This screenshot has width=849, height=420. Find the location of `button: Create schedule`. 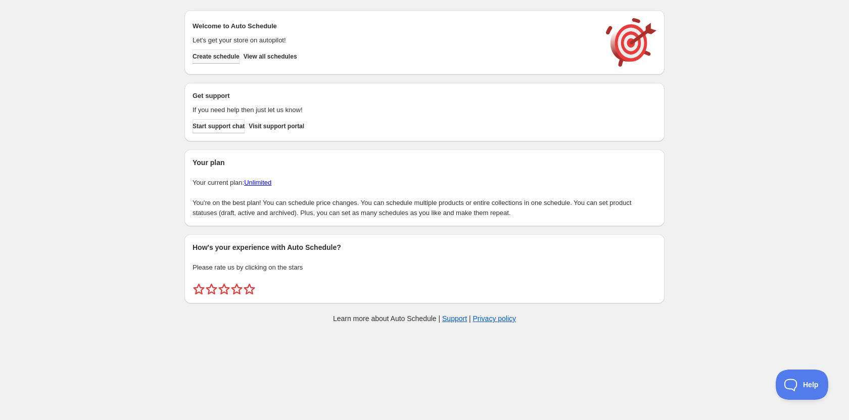

button: Create schedule is located at coordinates (216, 57).